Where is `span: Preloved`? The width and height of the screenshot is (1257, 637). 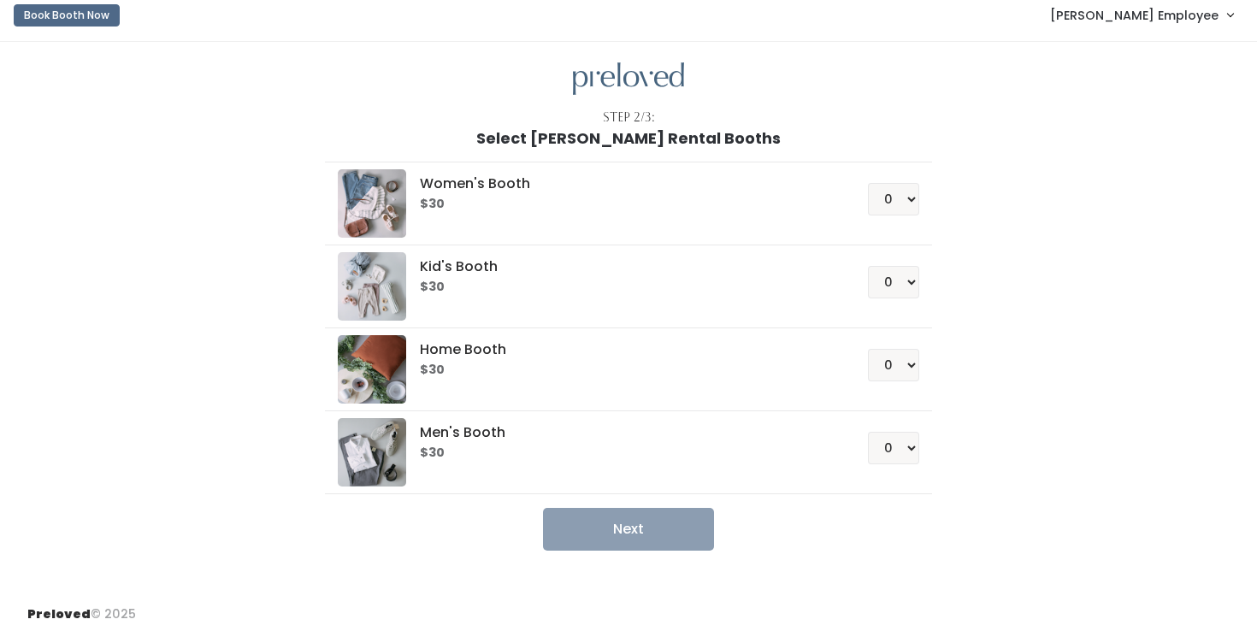 span: Preloved is located at coordinates (59, 614).